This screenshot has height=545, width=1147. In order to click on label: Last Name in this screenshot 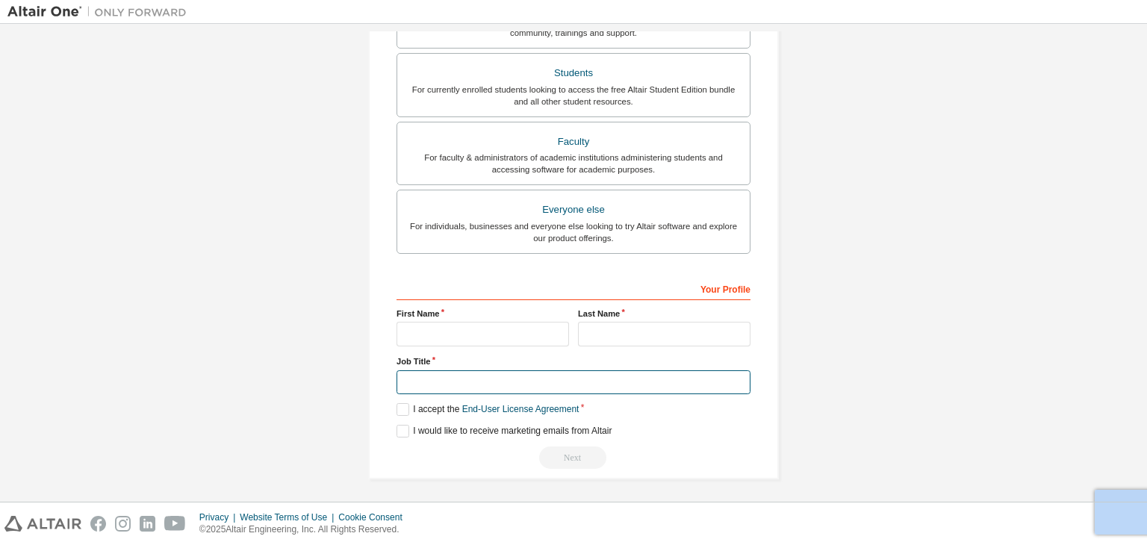, I will do `click(664, 314)`.